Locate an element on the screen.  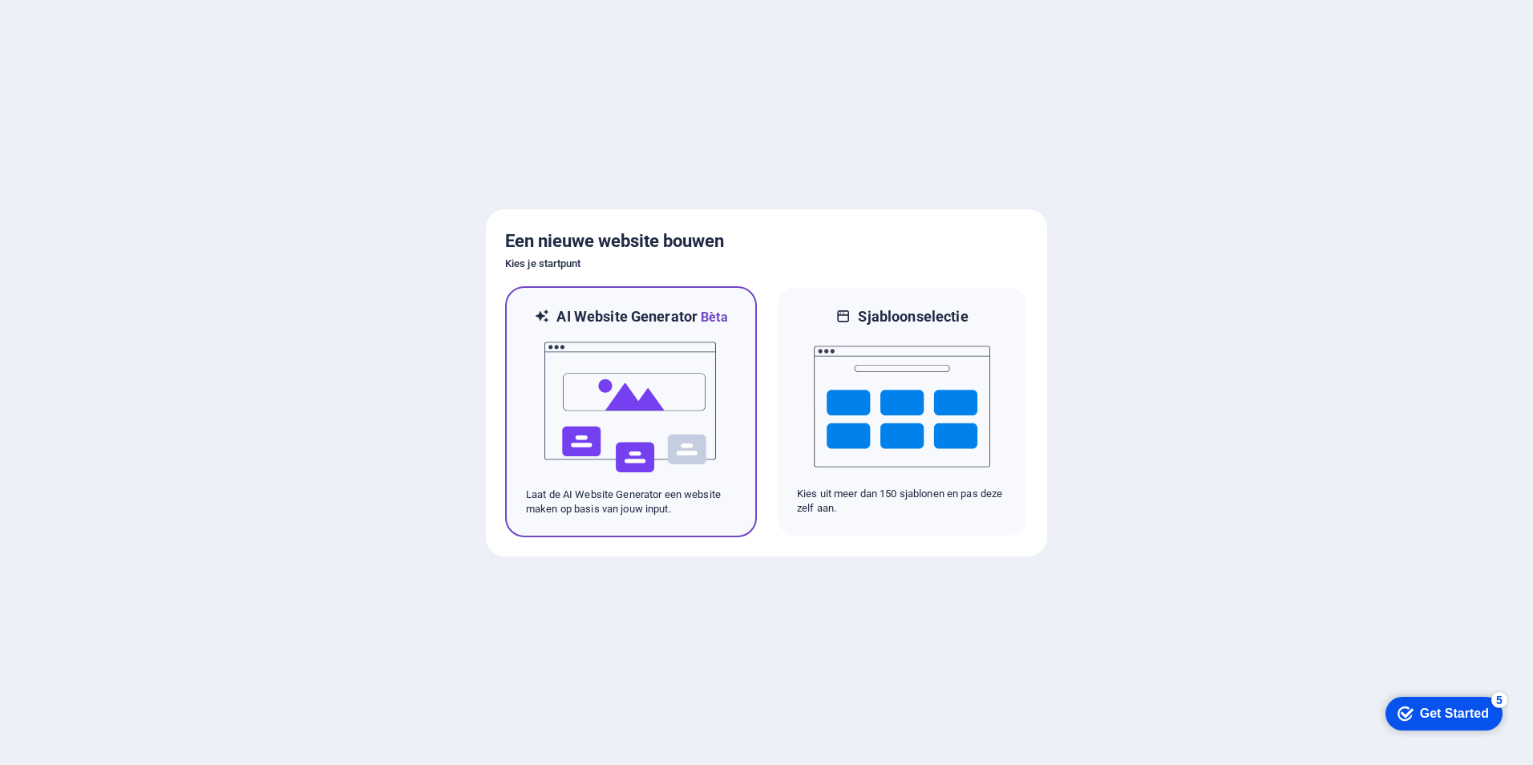
div: Get Started is located at coordinates (78, 25).